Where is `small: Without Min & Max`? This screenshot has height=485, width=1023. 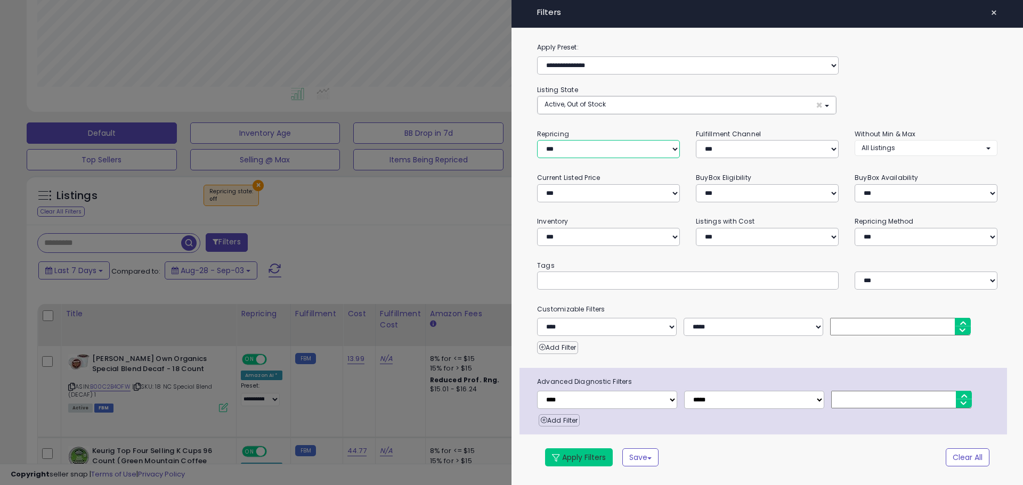 small: Without Min & Max is located at coordinates (885, 134).